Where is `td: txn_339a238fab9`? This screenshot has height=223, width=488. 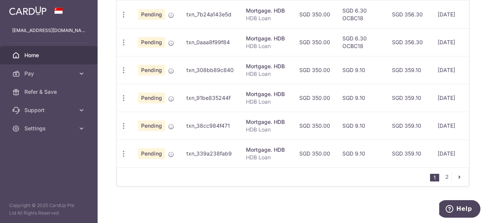
td: txn_339a238fab9 is located at coordinates (210, 153).